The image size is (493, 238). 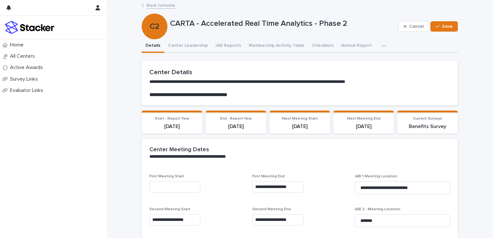 What do you see at coordinates (428, 119) in the screenshot?
I see `span: Current Surveys` at bounding box center [428, 119].